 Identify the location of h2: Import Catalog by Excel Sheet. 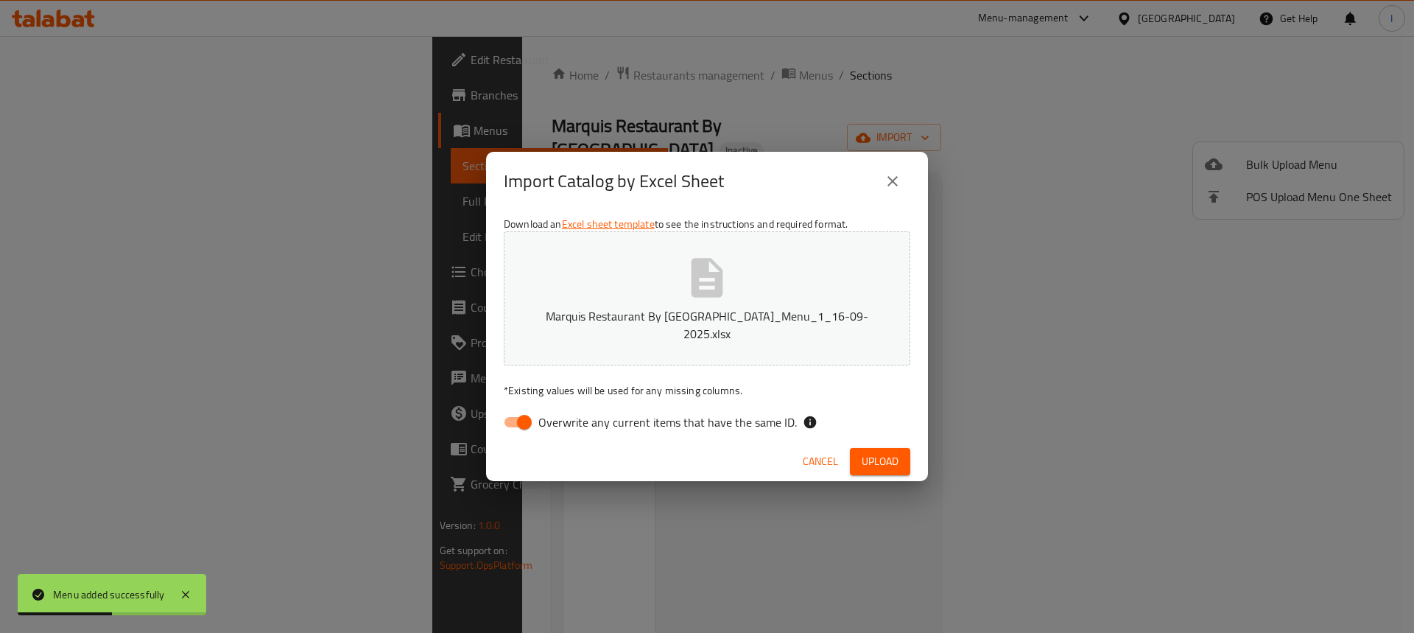
(613, 181).